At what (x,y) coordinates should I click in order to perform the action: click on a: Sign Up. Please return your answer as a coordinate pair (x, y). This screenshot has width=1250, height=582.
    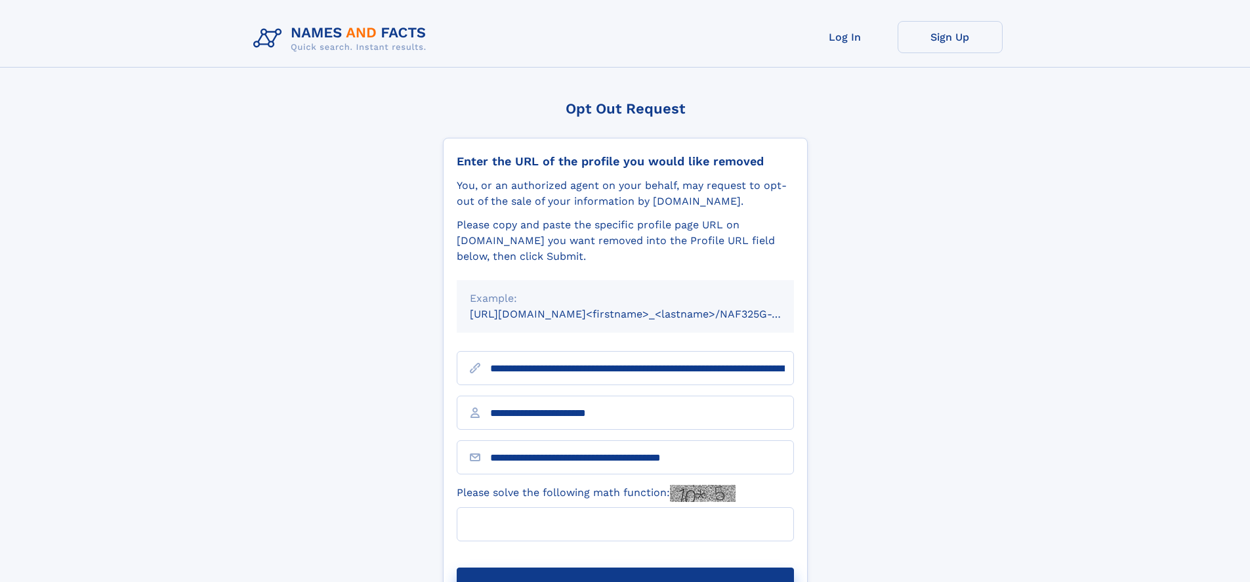
    Looking at the image, I should click on (950, 37).